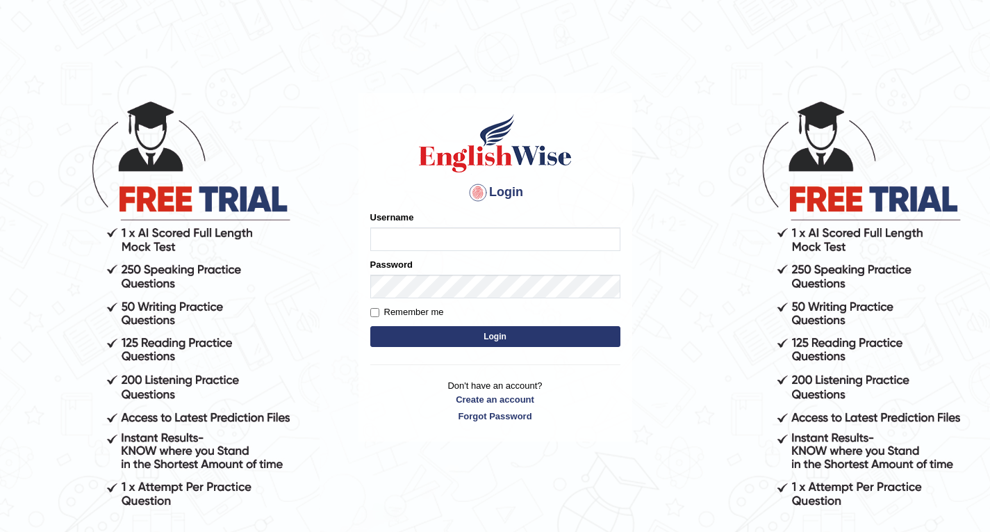 This screenshot has height=532, width=990. I want to click on label: Username, so click(392, 217).